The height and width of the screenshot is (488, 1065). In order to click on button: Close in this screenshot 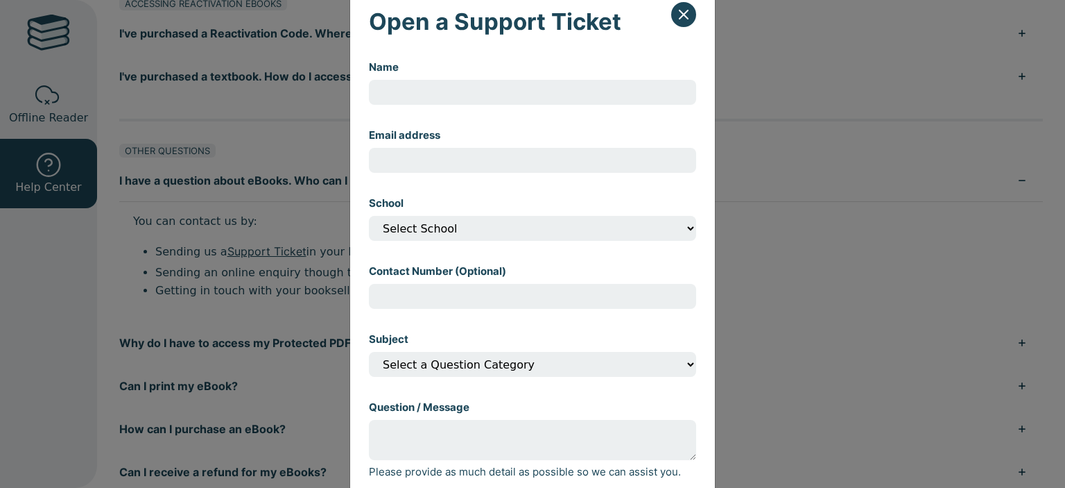, I will do `click(684, 15)`.